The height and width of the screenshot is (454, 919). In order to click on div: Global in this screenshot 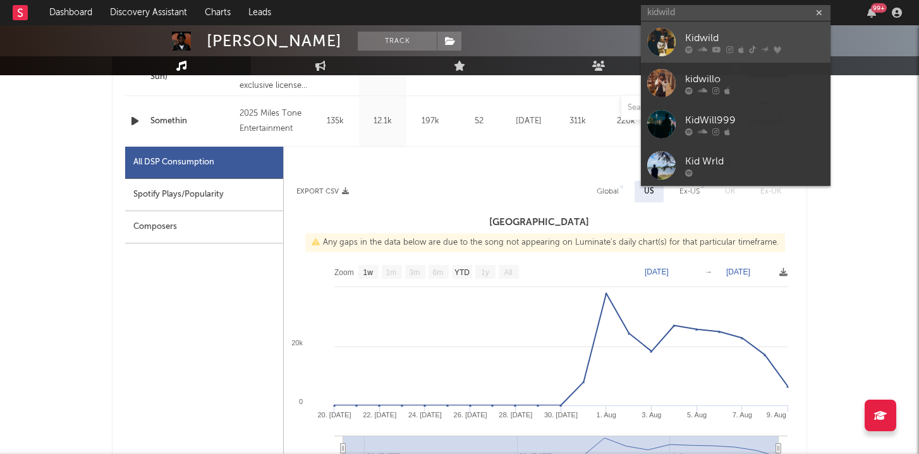, I will do `click(607, 192)`.